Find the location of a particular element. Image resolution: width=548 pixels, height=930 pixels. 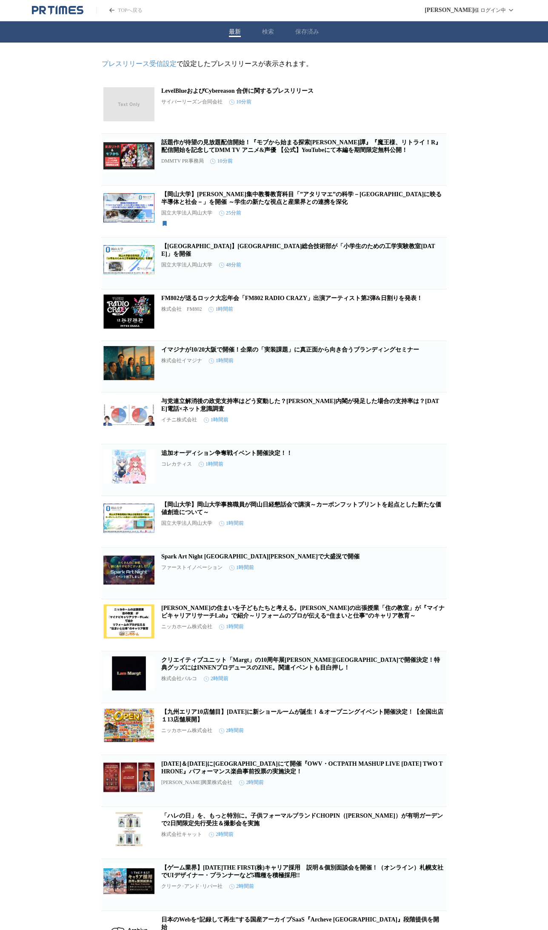

a: イマジナが10/20大阪で開催！企業の「実装課題」に真正面から向き合うブランディングセミナー is located at coordinates (290, 349).